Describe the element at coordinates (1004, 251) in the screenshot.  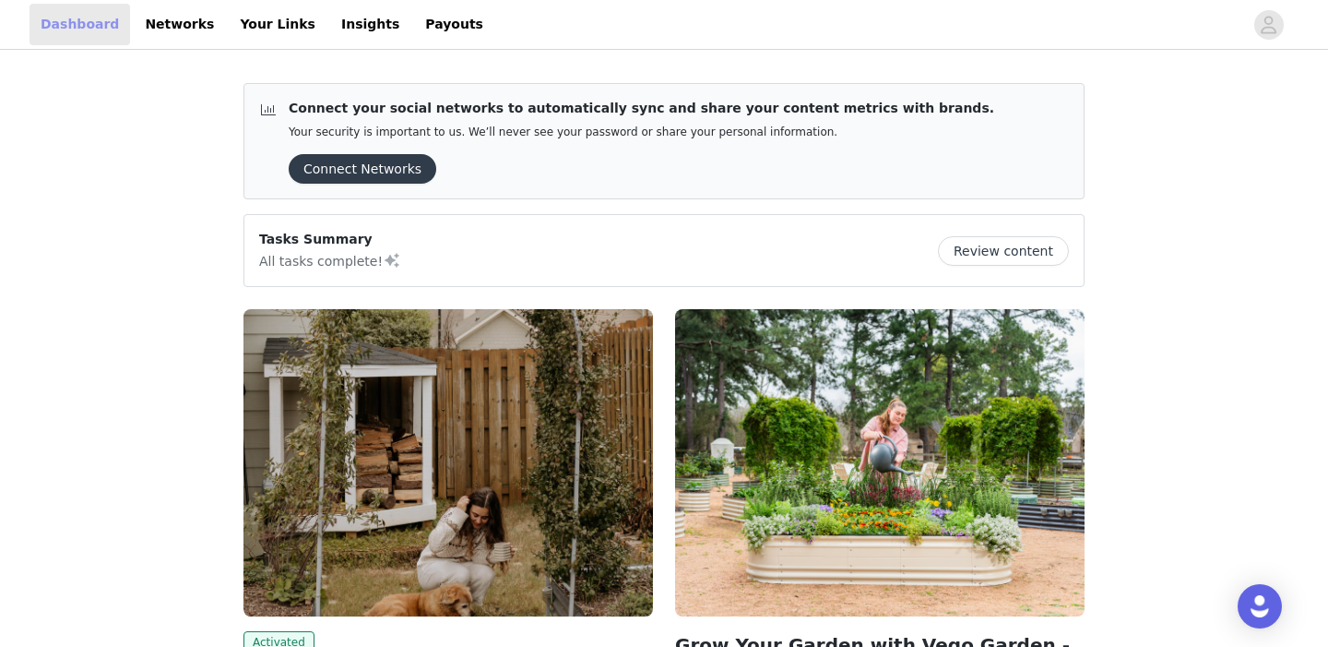
I see `button: Review content` at that location.